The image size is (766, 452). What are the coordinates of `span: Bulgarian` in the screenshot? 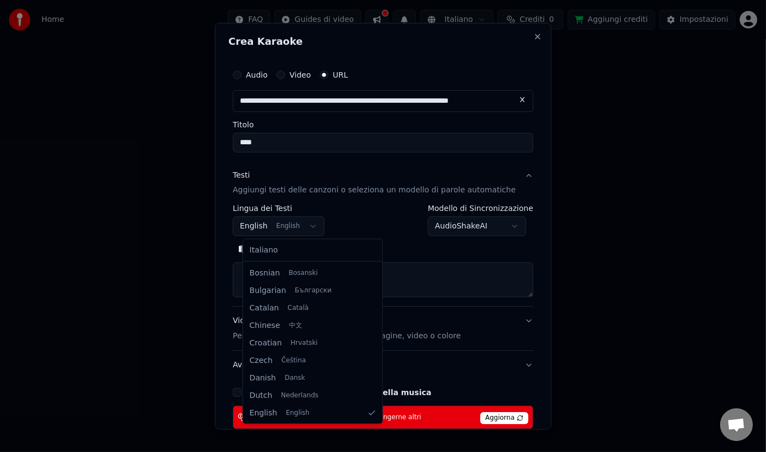 It's located at (268, 291).